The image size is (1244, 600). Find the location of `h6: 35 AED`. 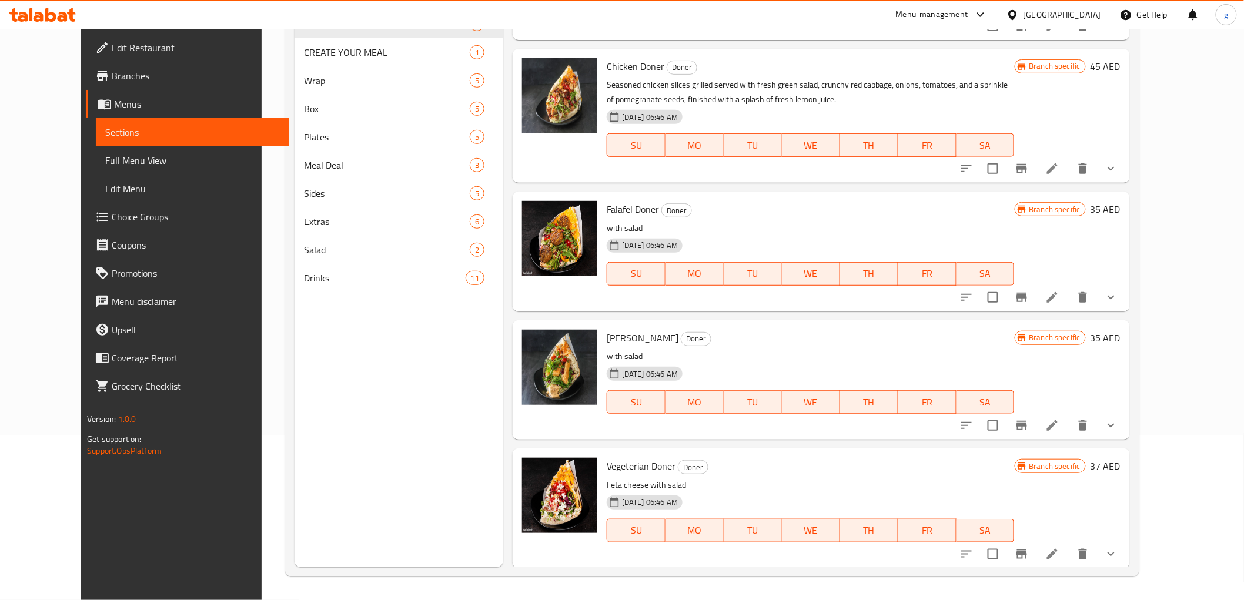

h6: 35 AED is located at coordinates (1105, 338).